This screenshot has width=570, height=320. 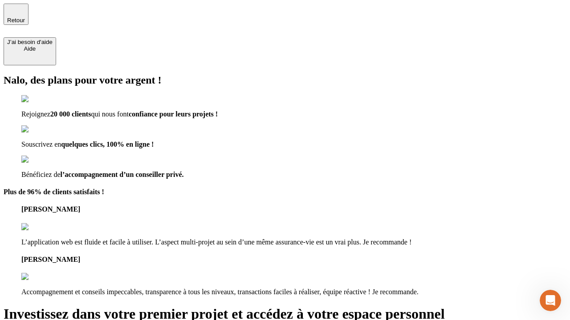 I want to click on span: Retour, so click(x=16, y=20).